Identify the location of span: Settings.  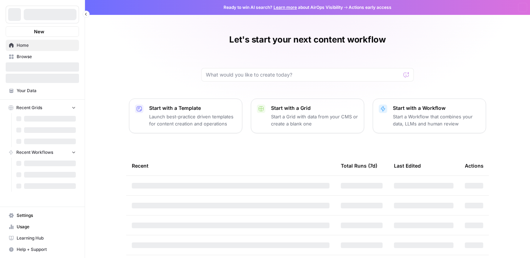
(46, 215).